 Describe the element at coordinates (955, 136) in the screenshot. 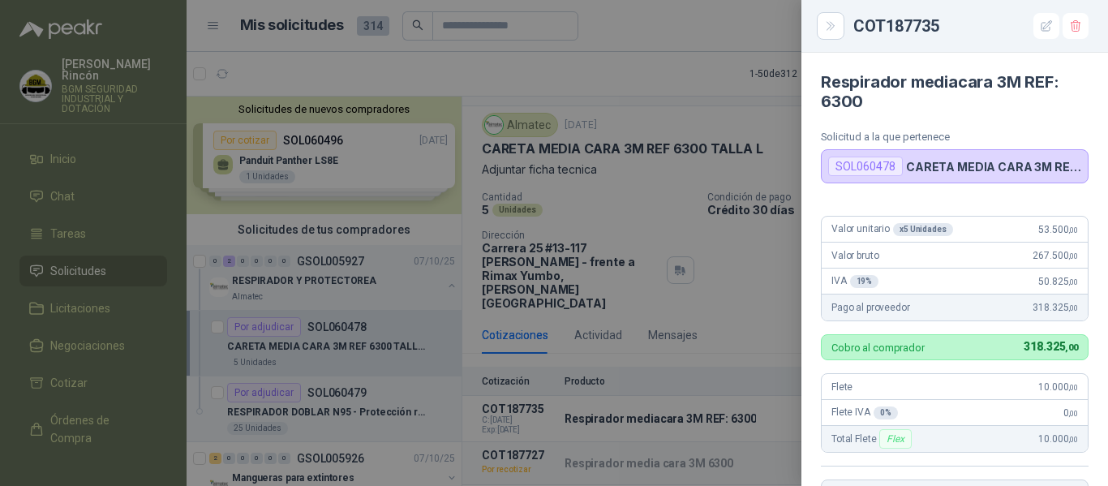

I see `p: Solicitud a la que pertenece` at that location.